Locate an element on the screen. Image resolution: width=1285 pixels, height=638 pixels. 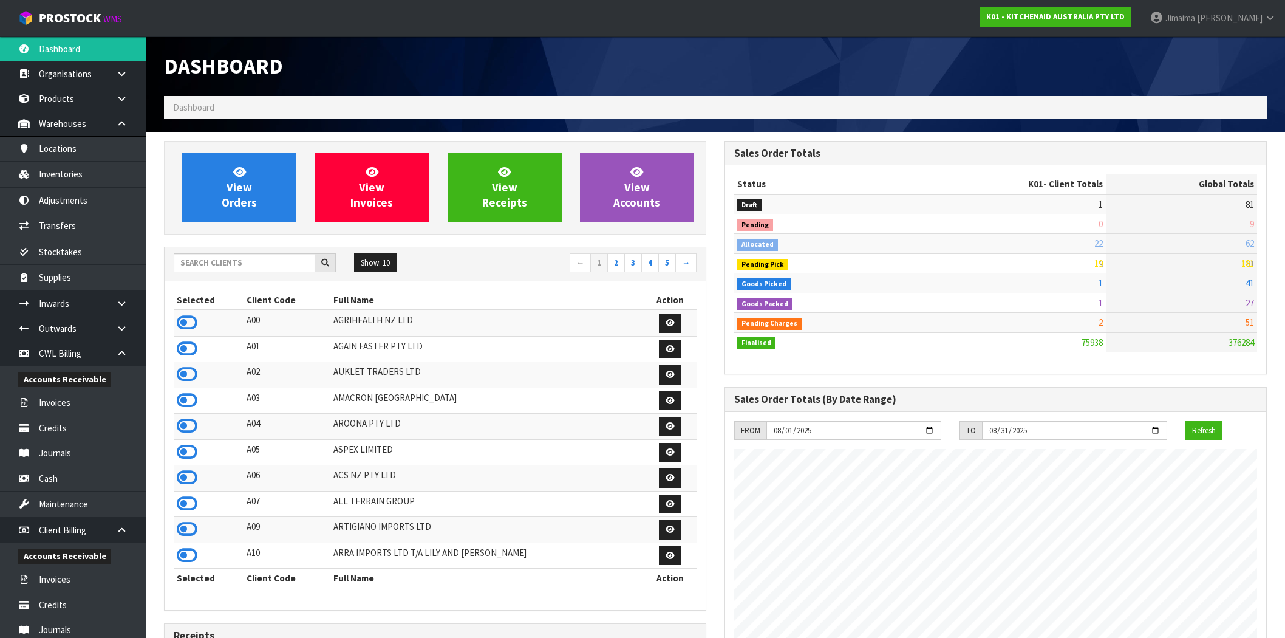
span: Goods Packed is located at coordinates (765, 304).